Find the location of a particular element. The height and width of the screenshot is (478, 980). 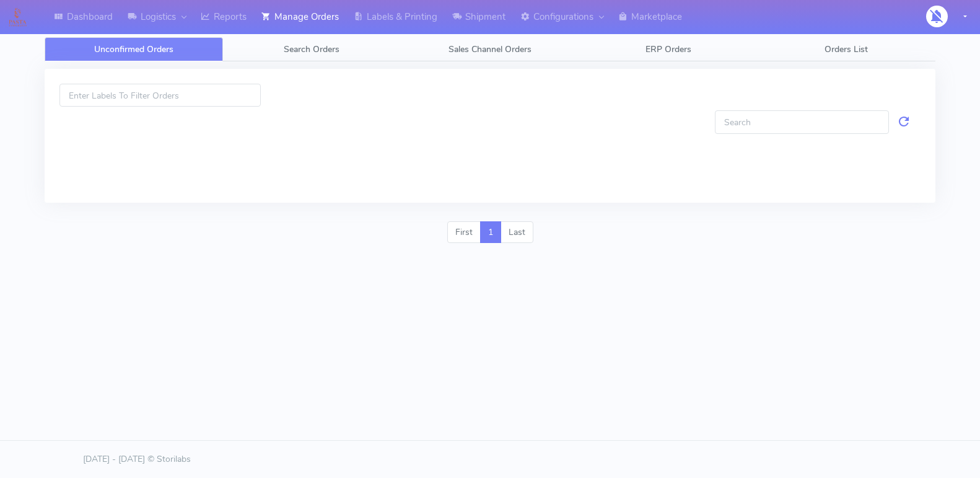

span: Orders List is located at coordinates (846, 49).